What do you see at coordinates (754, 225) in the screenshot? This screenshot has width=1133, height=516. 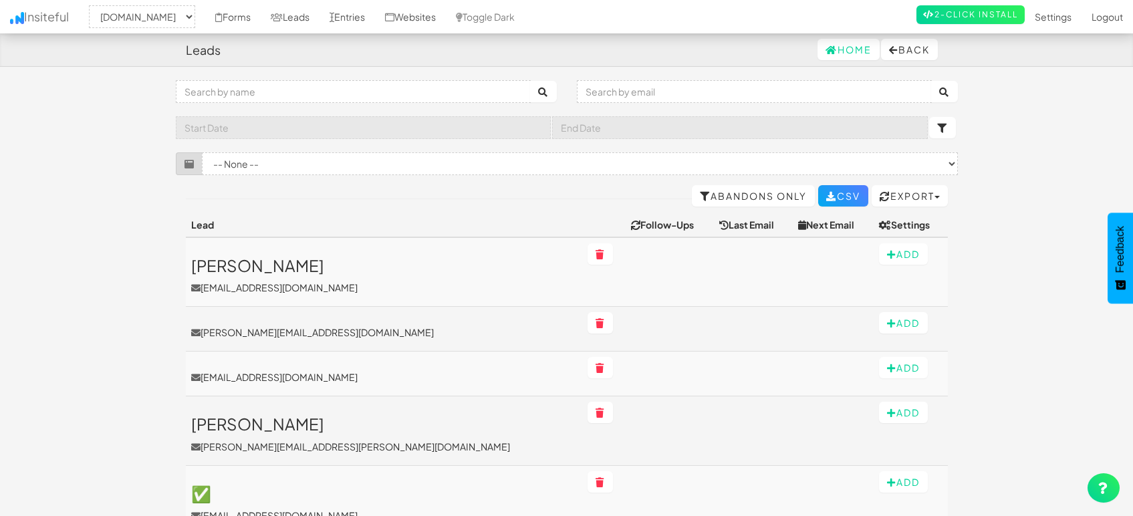 I see `th: Last Email` at bounding box center [754, 225].